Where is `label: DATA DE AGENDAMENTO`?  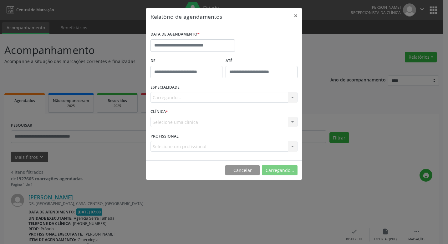 label: DATA DE AGENDAMENTO is located at coordinates (175, 34).